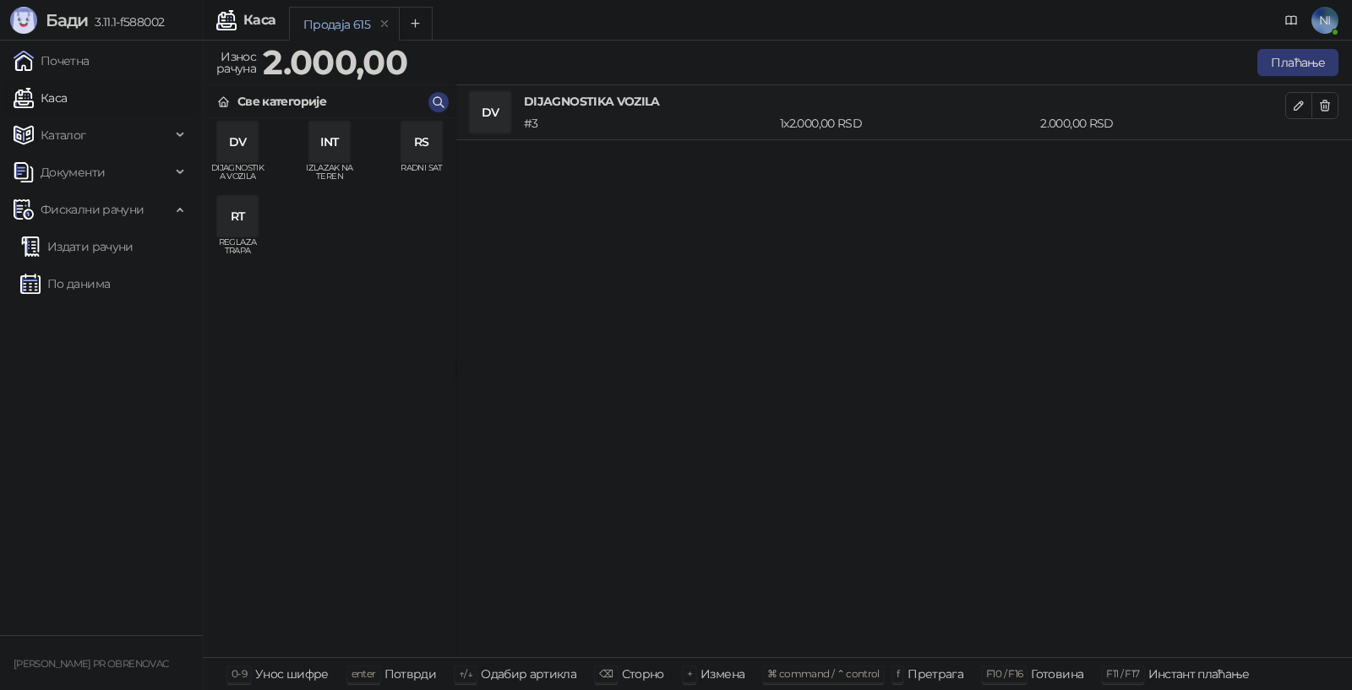 This screenshot has height=690, width=1352. I want to click on span: NI, so click(1325, 20).